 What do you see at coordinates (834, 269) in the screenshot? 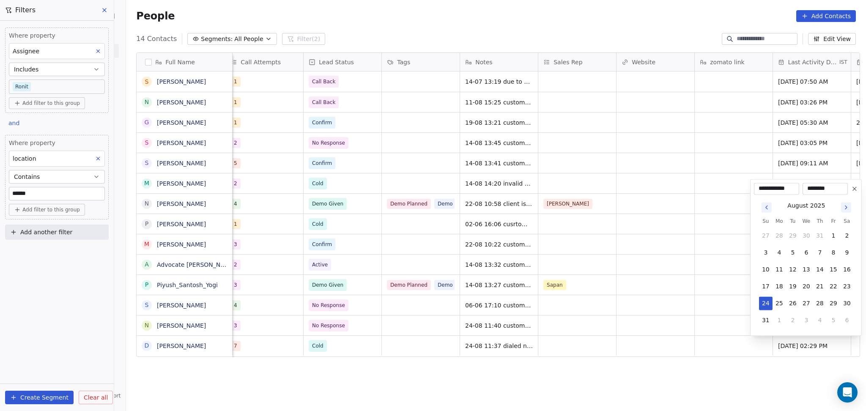
I see `button: 15` at bounding box center [834, 269].